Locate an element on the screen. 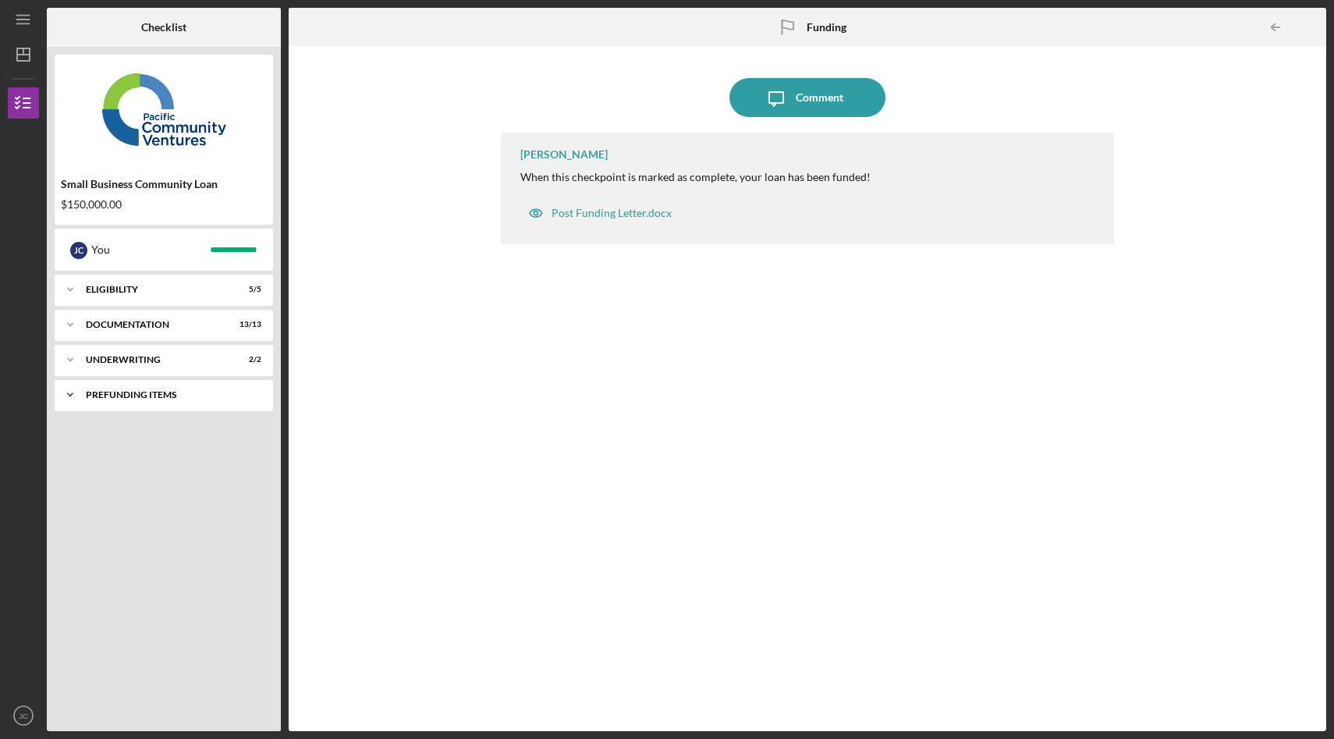 The width and height of the screenshot is (1334, 739). p: When this checkpoint is marked as complete, your loan has been funded! is located at coordinates (695, 177).